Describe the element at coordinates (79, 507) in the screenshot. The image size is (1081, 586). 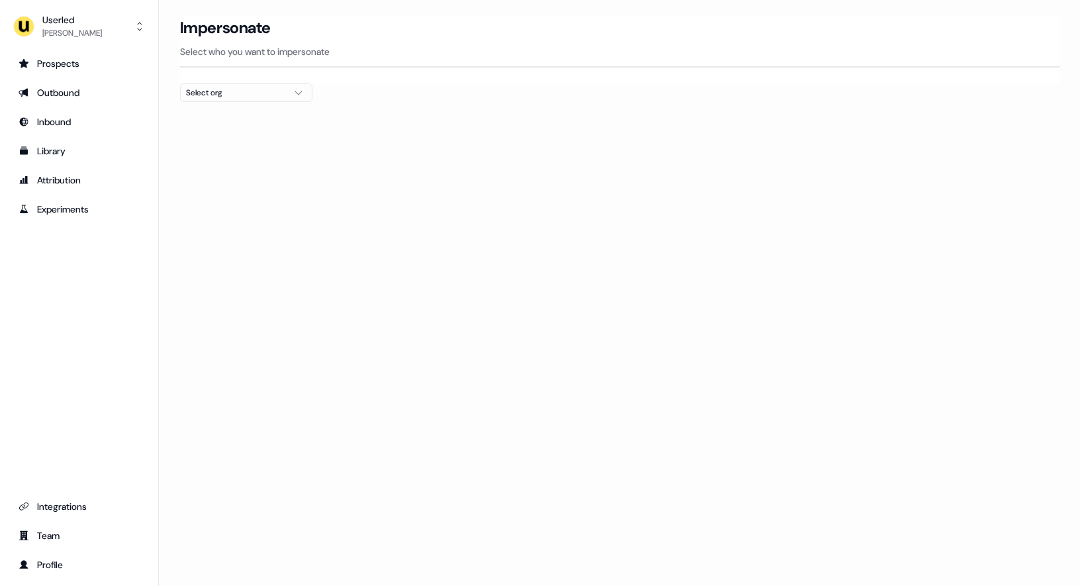
I see `div: Integrations` at that location.